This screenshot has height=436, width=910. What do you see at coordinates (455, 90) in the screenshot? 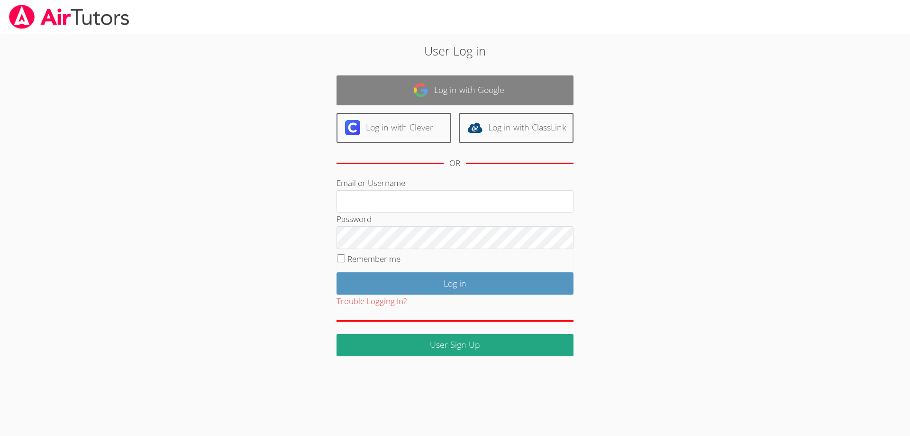
I see `a: Log in with Google` at bounding box center [455, 90].